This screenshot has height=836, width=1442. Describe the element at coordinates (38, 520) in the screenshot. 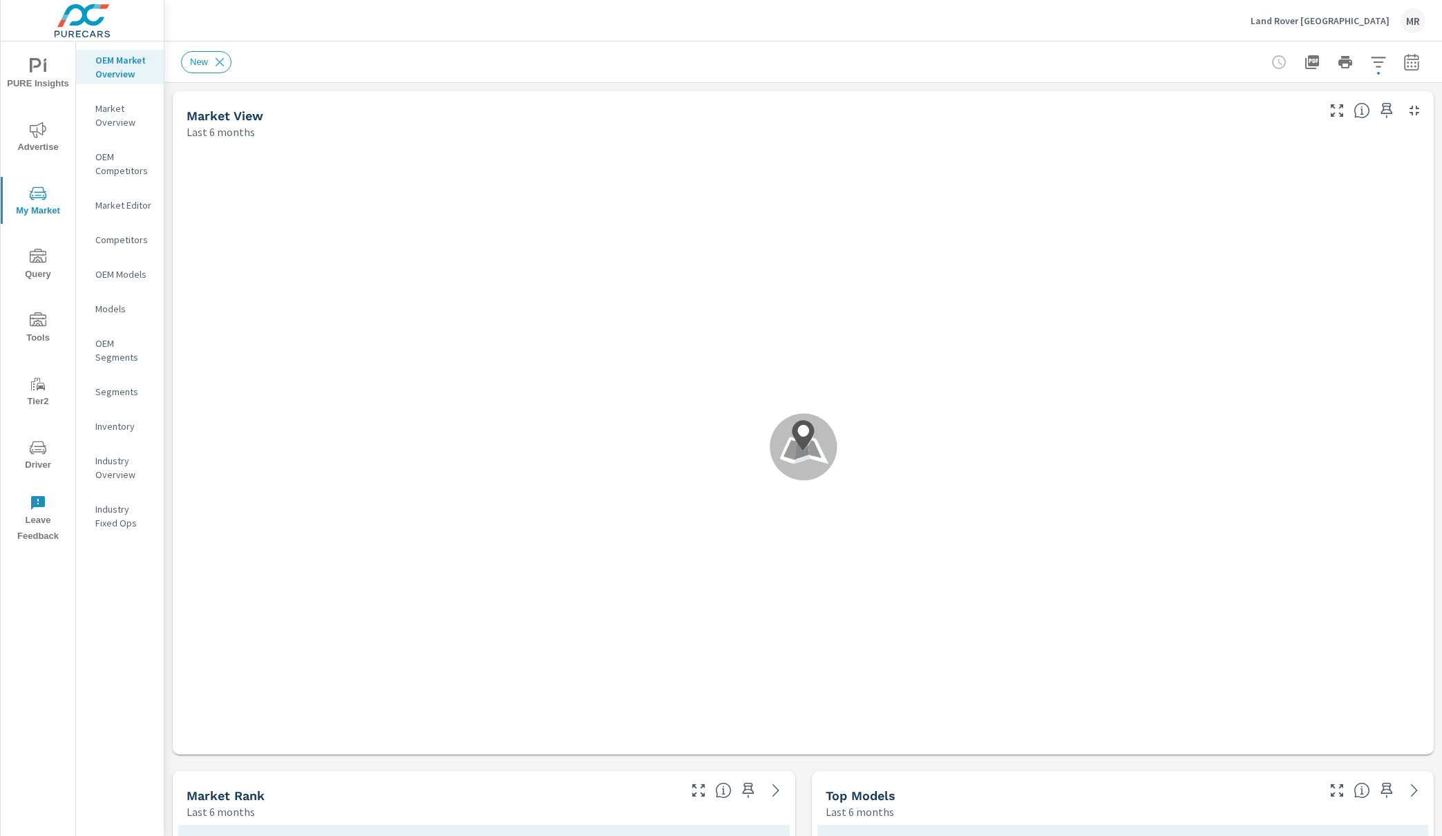

I see `span: Leave Feedback` at that location.